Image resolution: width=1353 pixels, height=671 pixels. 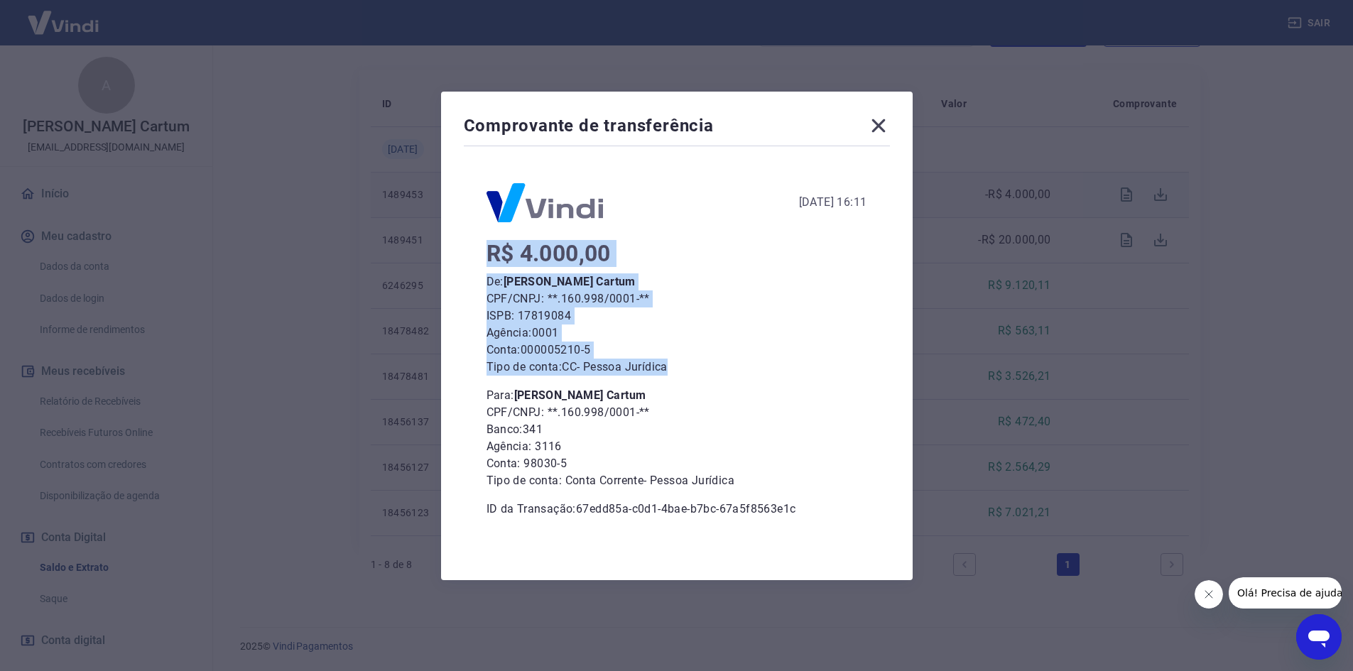 What do you see at coordinates (677, 430) in the screenshot?
I see `p: Banco: 341` at bounding box center [677, 430].